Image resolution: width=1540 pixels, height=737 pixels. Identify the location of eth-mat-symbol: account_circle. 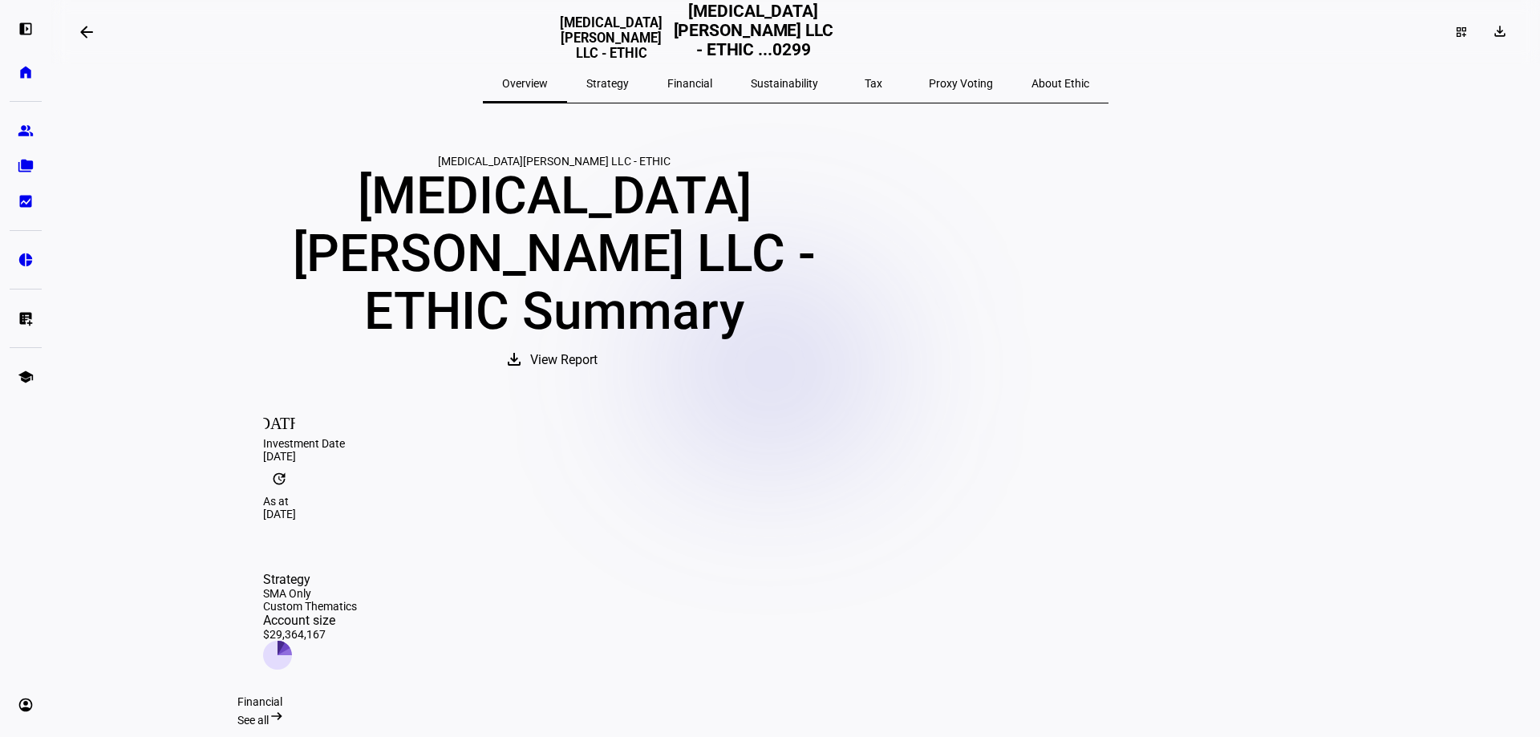
(26, 705).